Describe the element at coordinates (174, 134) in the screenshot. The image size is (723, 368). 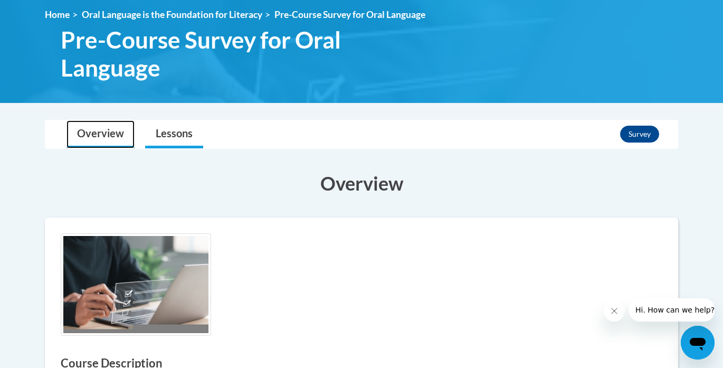
I see `a: Lessons` at that location.